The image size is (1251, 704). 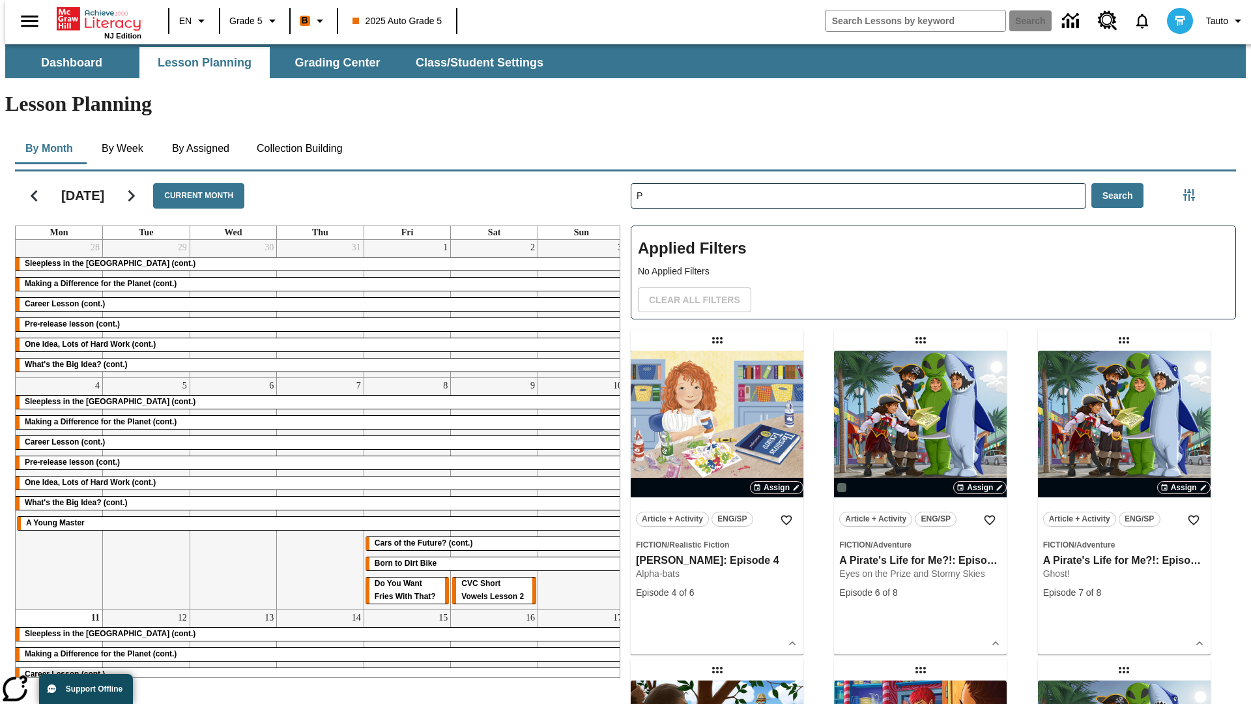 What do you see at coordinates (59, 309) in the screenshot?
I see `td: July 28, 2025` at bounding box center [59, 309].